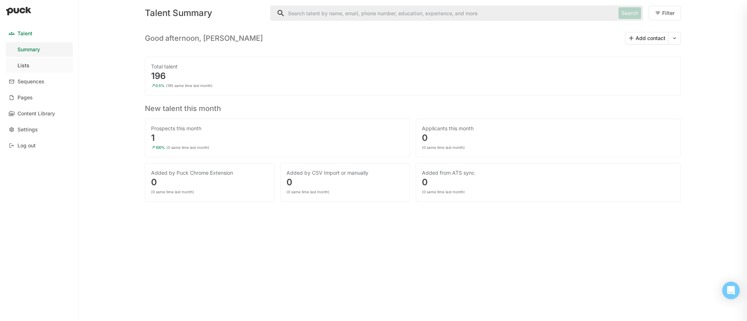  Describe the element at coordinates (25, 34) in the screenshot. I see `div: Talent` at that location.